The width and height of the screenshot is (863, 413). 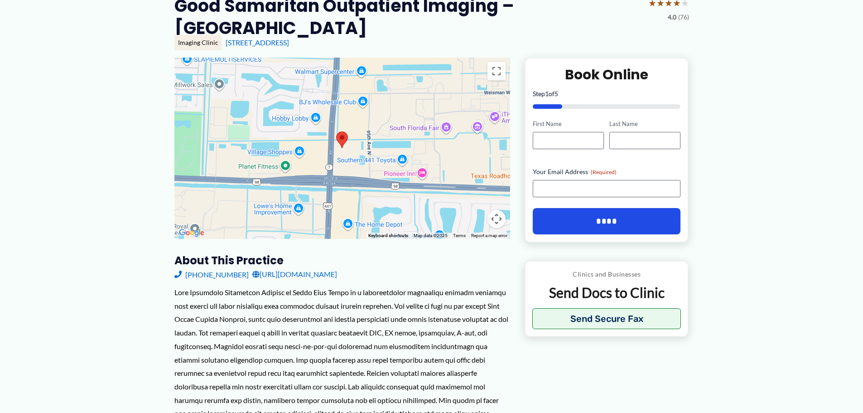 I want to click on a: Terms, so click(x=460, y=235).